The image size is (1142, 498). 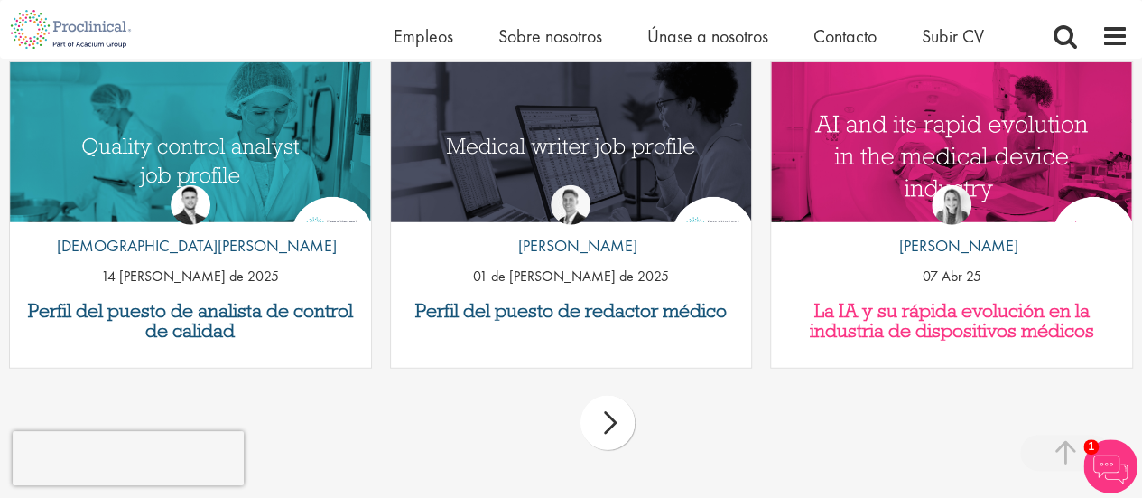 What do you see at coordinates (952, 156) in the screenshot?
I see `img: La IA y su impacto en la industria de dispositivos médicos | Proclinical` at bounding box center [952, 156].